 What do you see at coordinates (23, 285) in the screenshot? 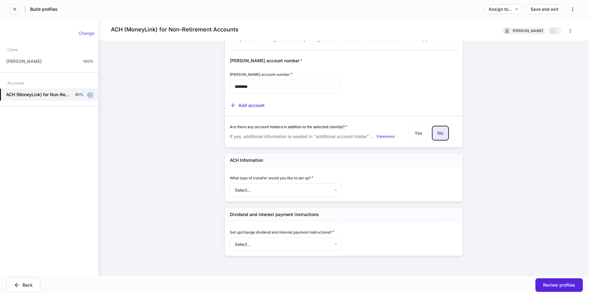
I see `div: Back` at bounding box center [23, 285].